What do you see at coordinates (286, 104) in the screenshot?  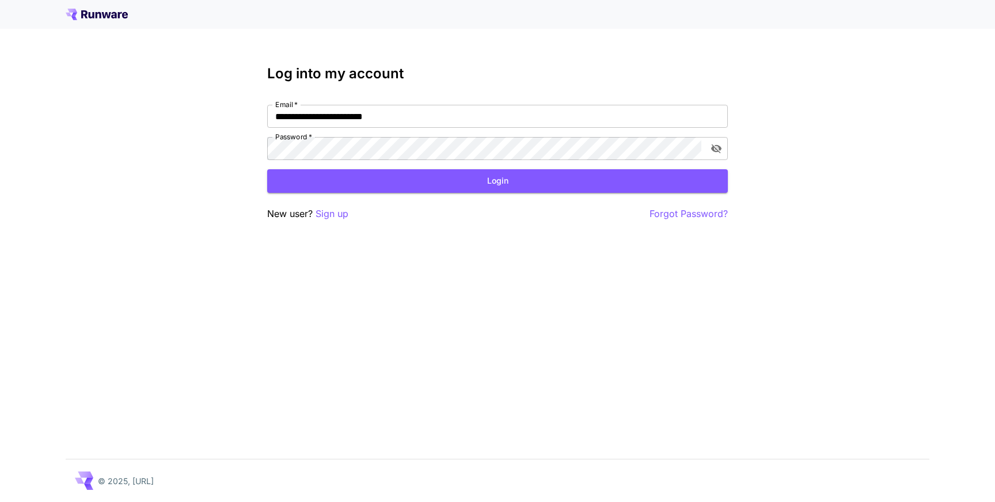 I see `label: Email` at bounding box center [286, 104].